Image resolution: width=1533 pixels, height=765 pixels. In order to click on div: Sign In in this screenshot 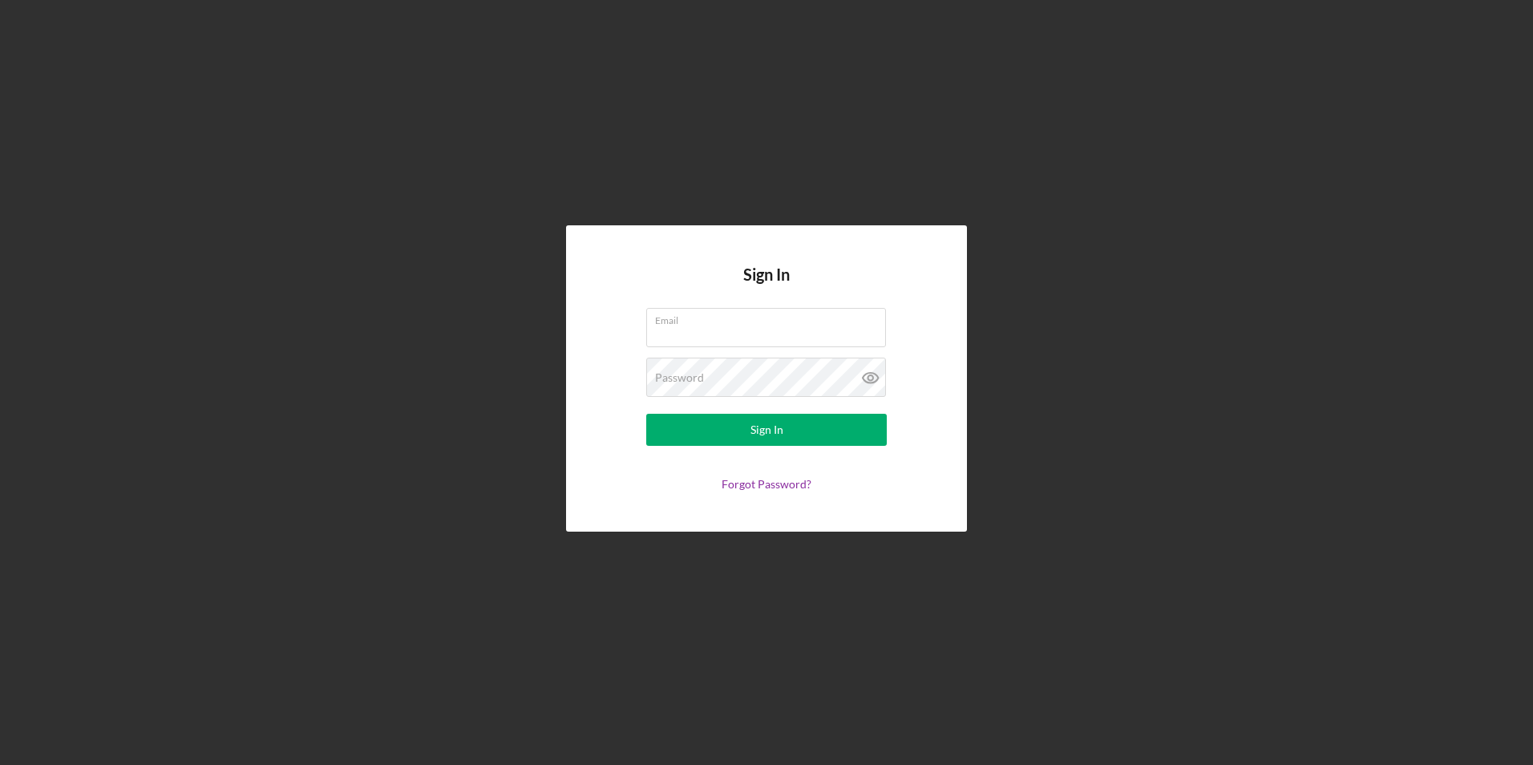, I will do `click(766, 430)`.